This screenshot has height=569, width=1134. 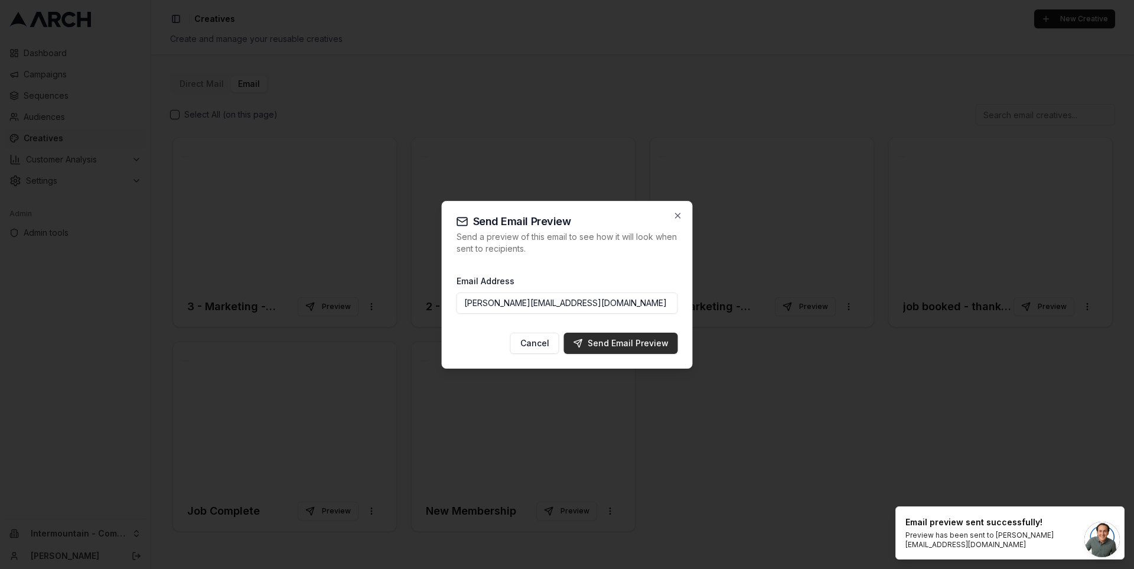 What do you see at coordinates (534, 343) in the screenshot?
I see `button: Cancel` at bounding box center [534, 343].